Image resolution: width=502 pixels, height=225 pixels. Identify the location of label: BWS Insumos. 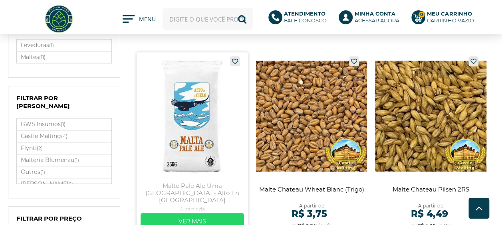
(64, 124).